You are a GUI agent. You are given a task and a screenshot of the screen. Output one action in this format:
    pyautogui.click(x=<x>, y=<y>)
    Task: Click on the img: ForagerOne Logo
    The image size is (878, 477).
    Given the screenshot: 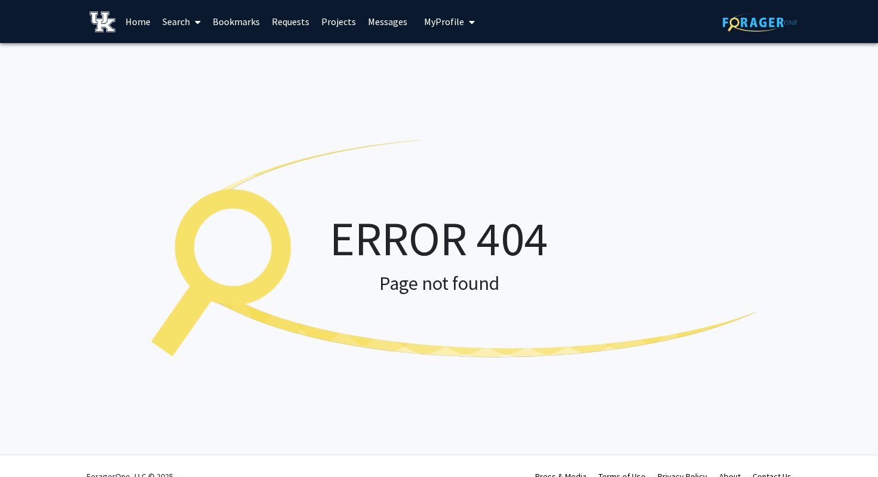 What is the action you would take?
    pyautogui.click(x=760, y=22)
    